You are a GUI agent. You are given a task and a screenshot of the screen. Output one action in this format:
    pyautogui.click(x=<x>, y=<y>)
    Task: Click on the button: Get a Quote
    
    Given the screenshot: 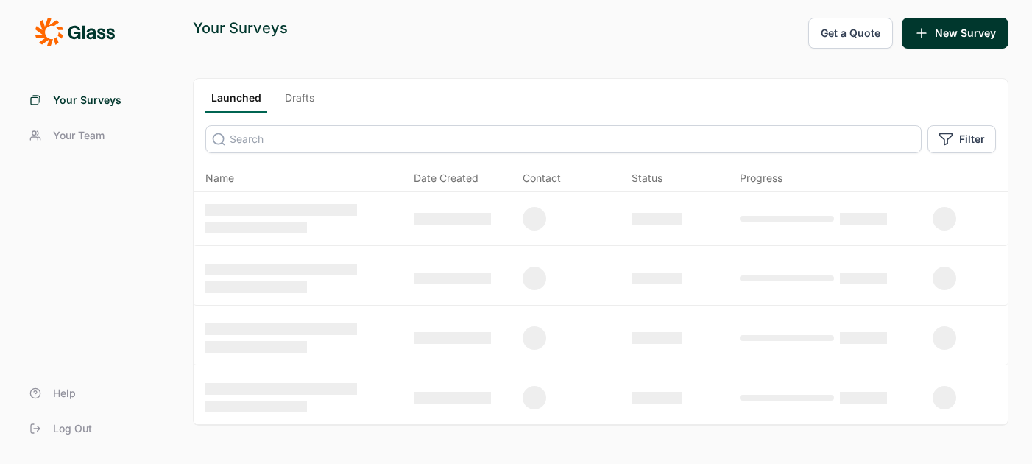 What is the action you would take?
    pyautogui.click(x=850, y=33)
    